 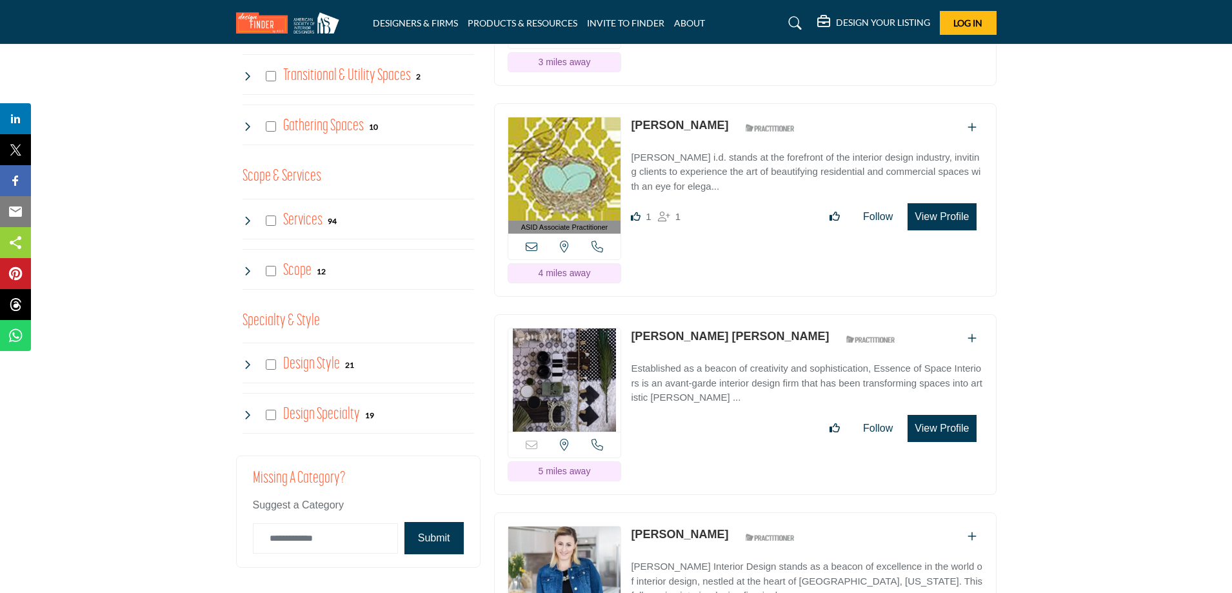 I want to click on p: Leigh Ann Bonham, so click(x=729, y=336).